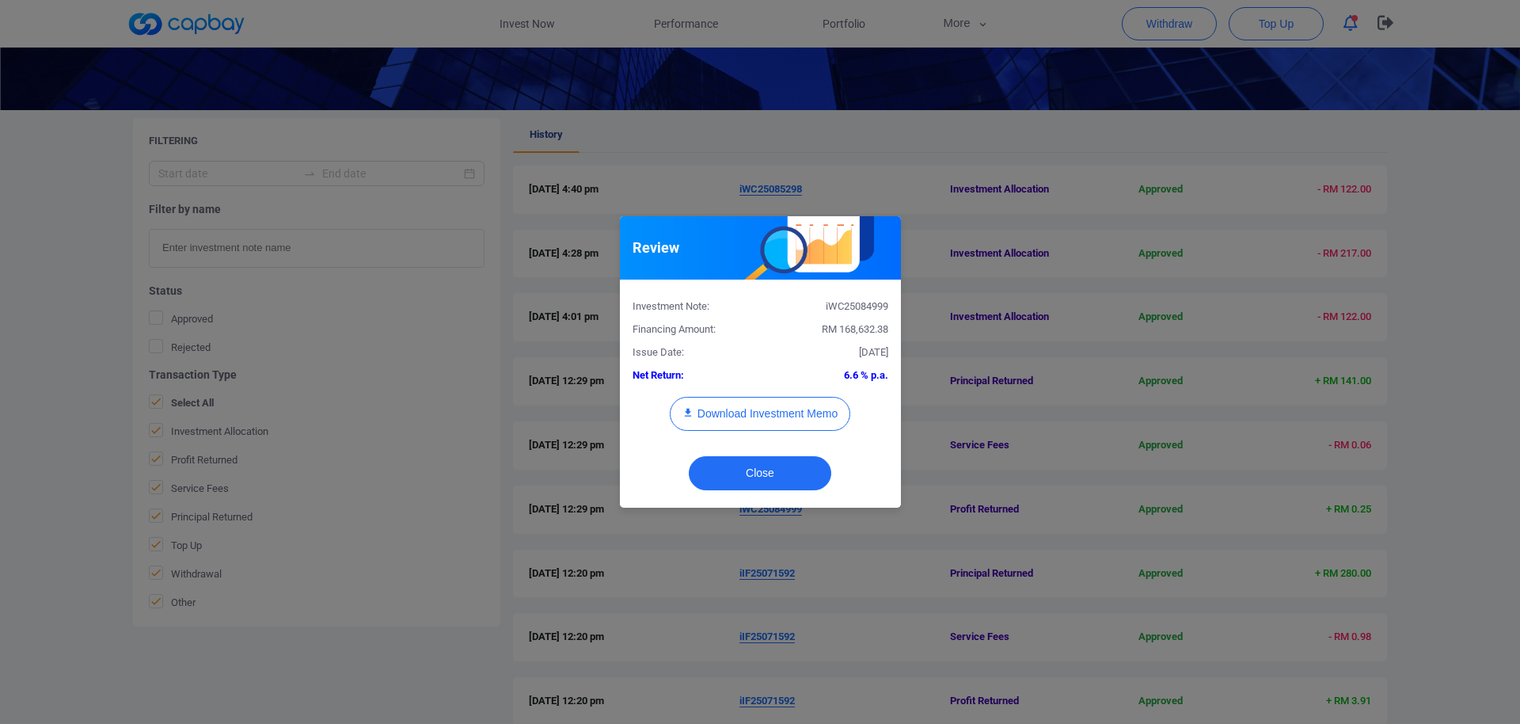 This screenshot has height=724, width=1520. What do you see at coordinates (691, 329) in the screenshot?
I see `div: Financing Amount:` at bounding box center [691, 329].